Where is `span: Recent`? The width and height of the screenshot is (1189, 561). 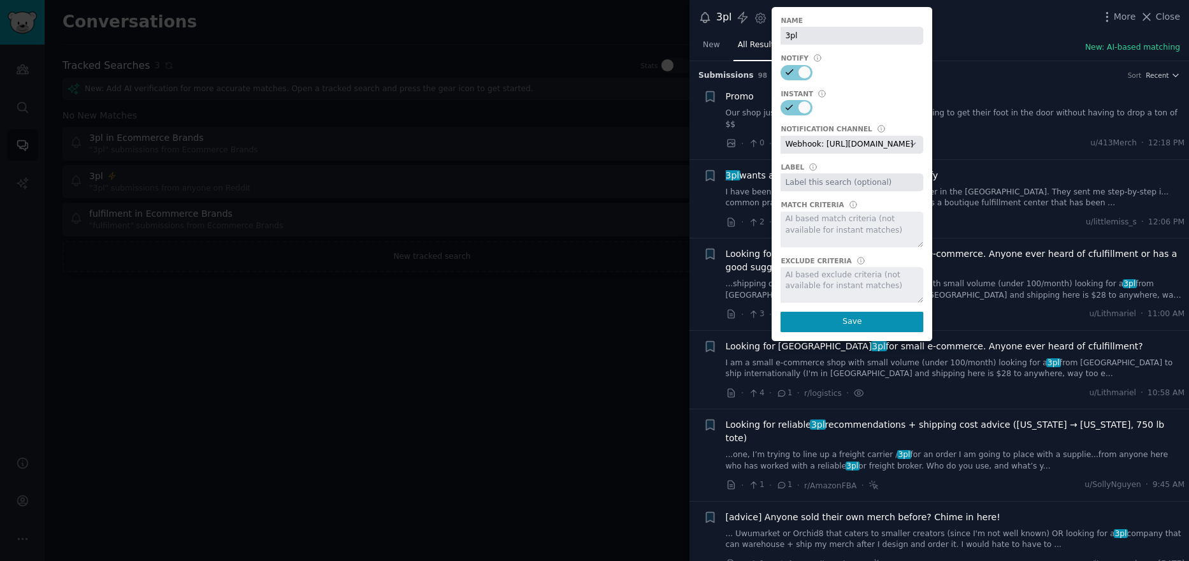 span: Recent is located at coordinates (1158, 75).